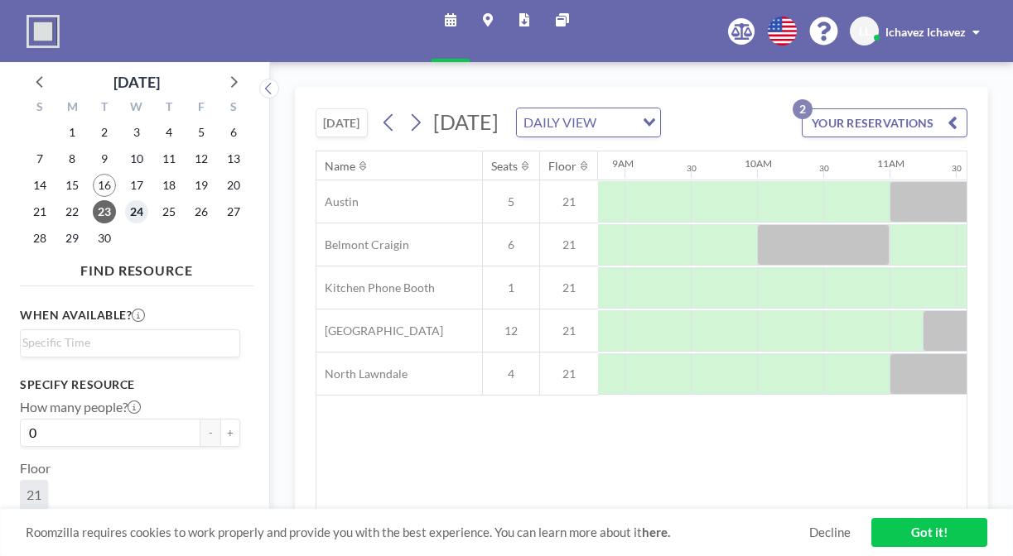 The height and width of the screenshot is (556, 1013). What do you see at coordinates (233, 132) in the screenshot?
I see `span: Saturday, September 6, 2025` at bounding box center [233, 132].